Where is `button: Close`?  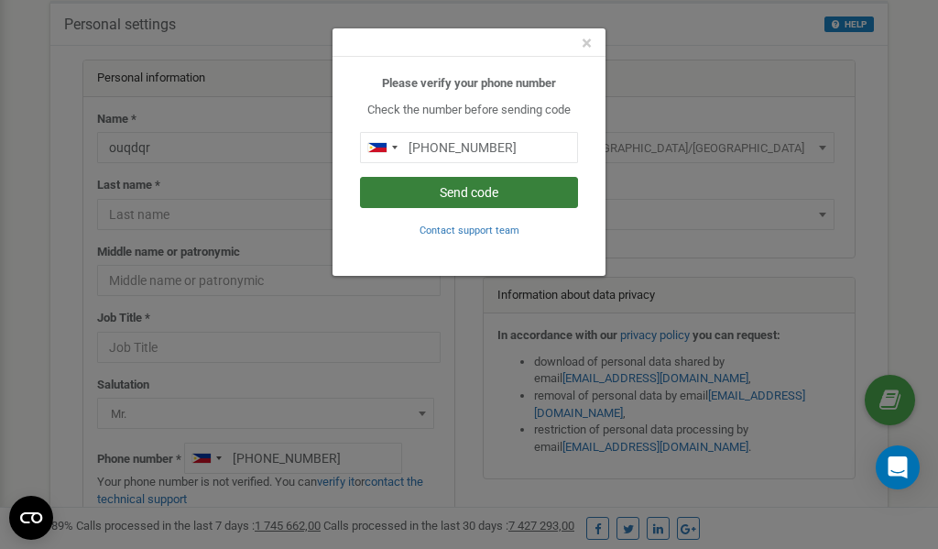
button: Close is located at coordinates (586, 43).